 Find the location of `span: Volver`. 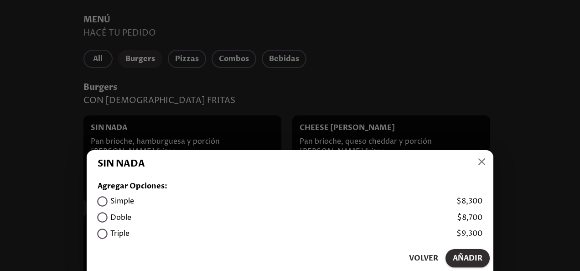

span: Volver is located at coordinates (424, 258).